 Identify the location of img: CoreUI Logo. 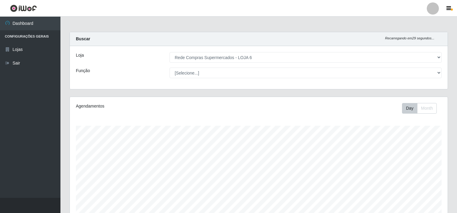
(23, 8).